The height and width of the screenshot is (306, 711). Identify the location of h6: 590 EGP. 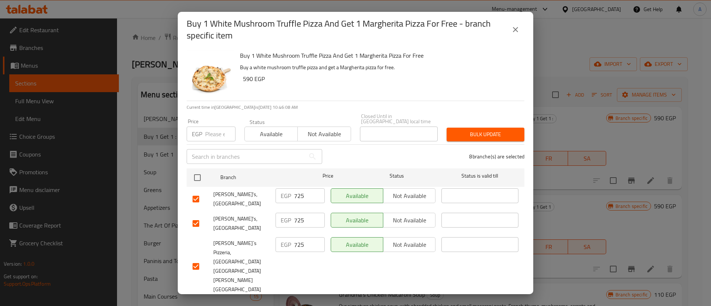
(381, 79).